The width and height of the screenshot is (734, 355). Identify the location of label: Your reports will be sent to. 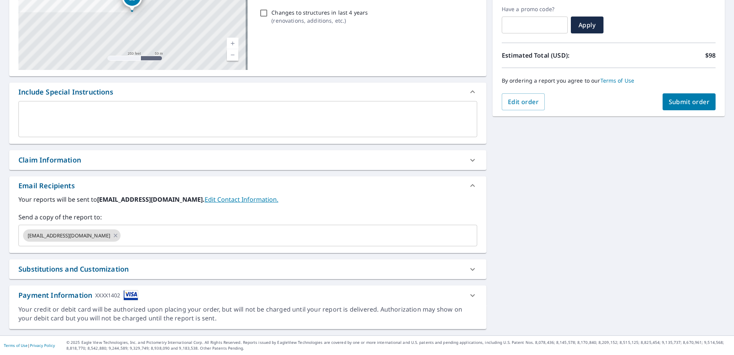
(248, 199).